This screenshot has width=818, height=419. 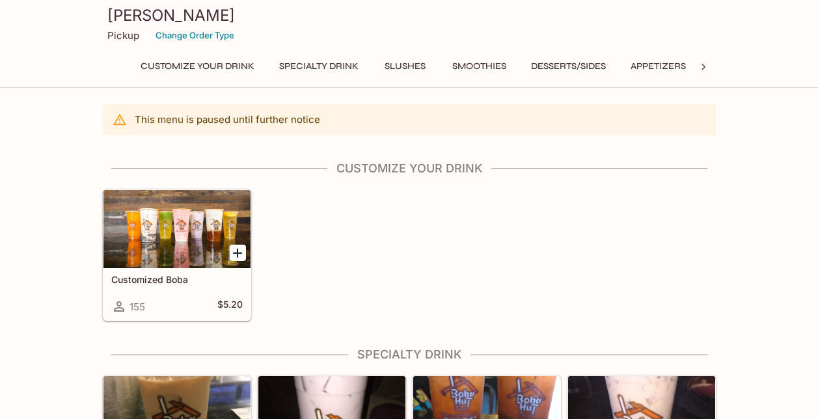 What do you see at coordinates (319, 66) in the screenshot?
I see `button: Specialty Drink` at bounding box center [319, 66].